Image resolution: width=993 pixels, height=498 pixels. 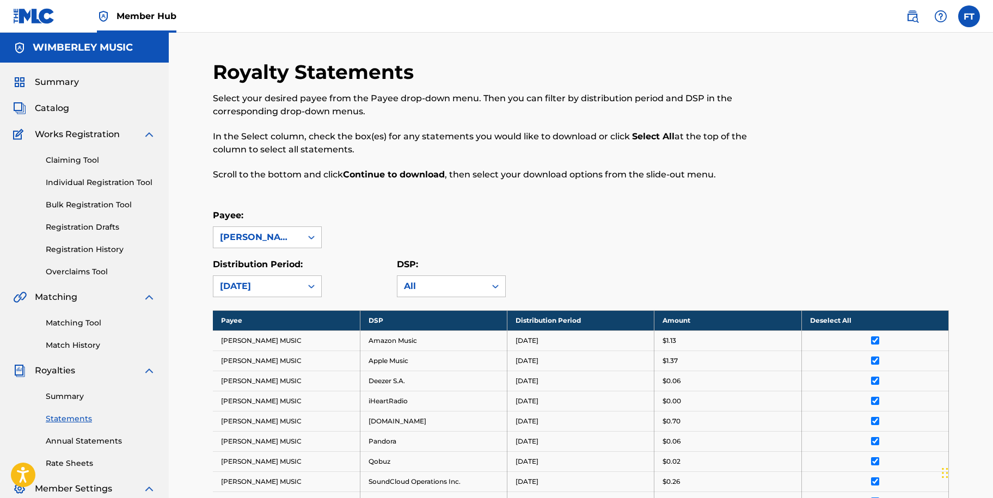 What do you see at coordinates (671, 482) in the screenshot?
I see `p: $0.26` at bounding box center [671, 482].